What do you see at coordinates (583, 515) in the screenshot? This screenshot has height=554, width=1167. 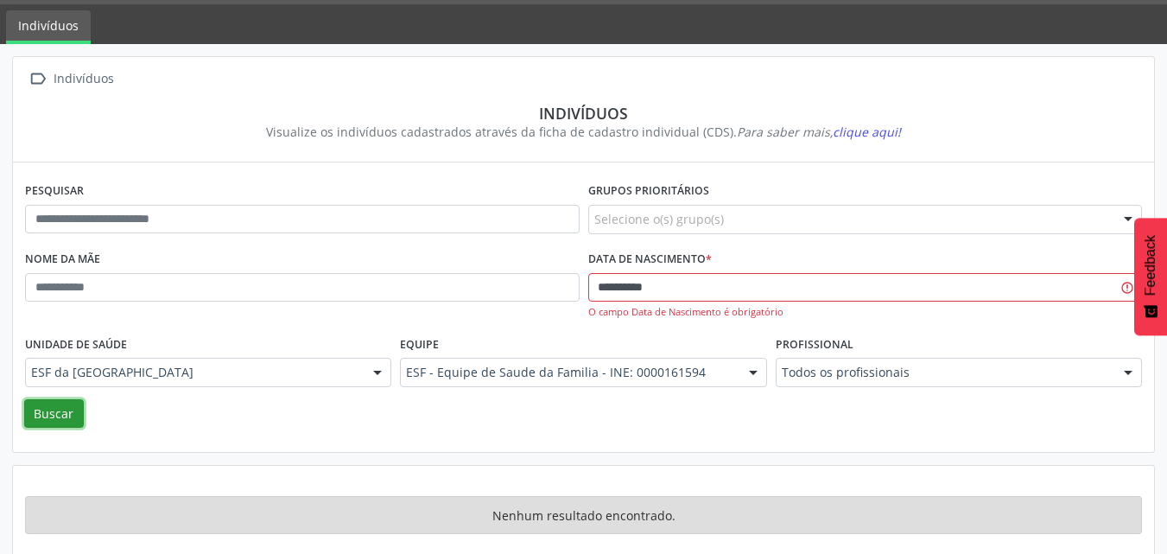 I see `div: Nenhum resultado encontrado.` at bounding box center [583, 515].